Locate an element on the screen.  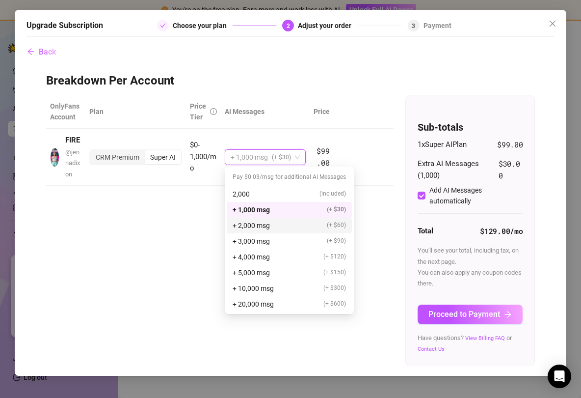
span: + 5,000 msg is located at coordinates (251, 272).